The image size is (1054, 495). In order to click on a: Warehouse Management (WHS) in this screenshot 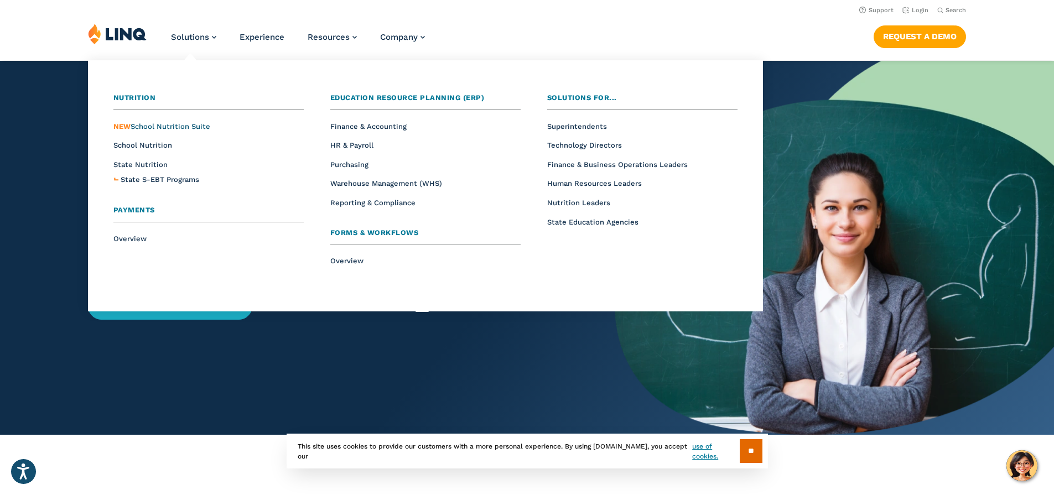, I will do `click(386, 183)`.